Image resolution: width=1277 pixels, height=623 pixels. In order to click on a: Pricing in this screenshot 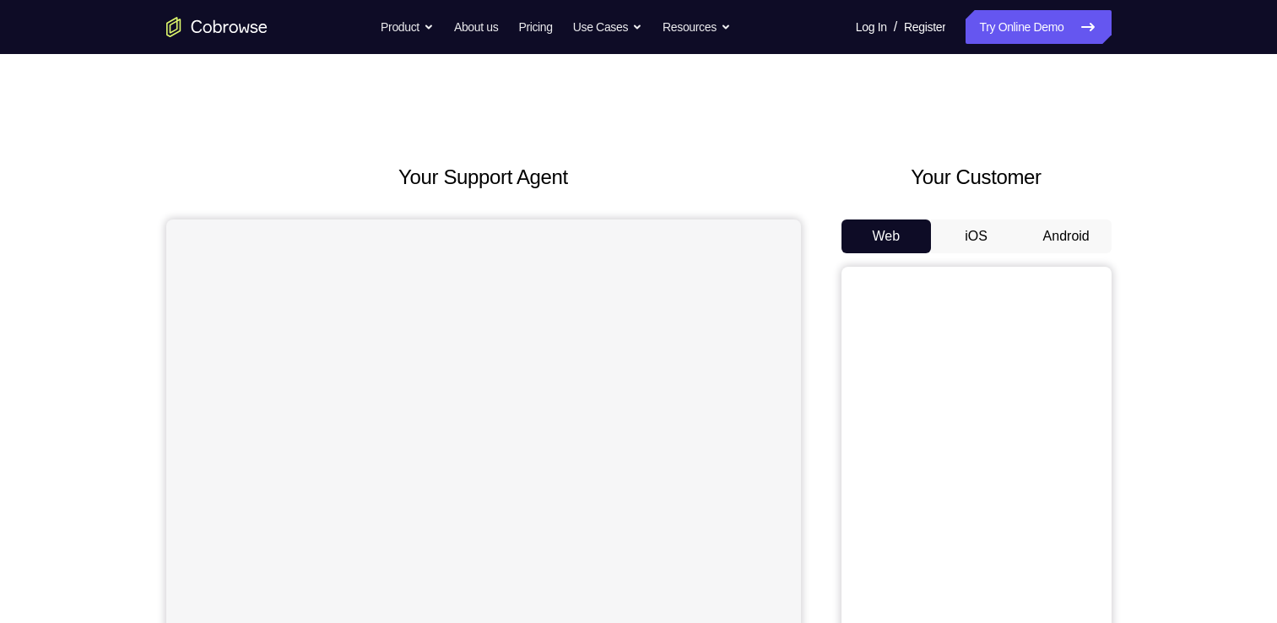, I will do `click(535, 27)`.